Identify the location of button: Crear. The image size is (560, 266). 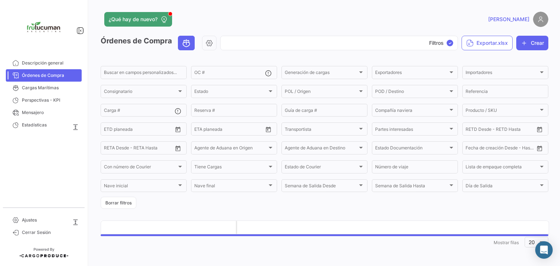
(533, 43).